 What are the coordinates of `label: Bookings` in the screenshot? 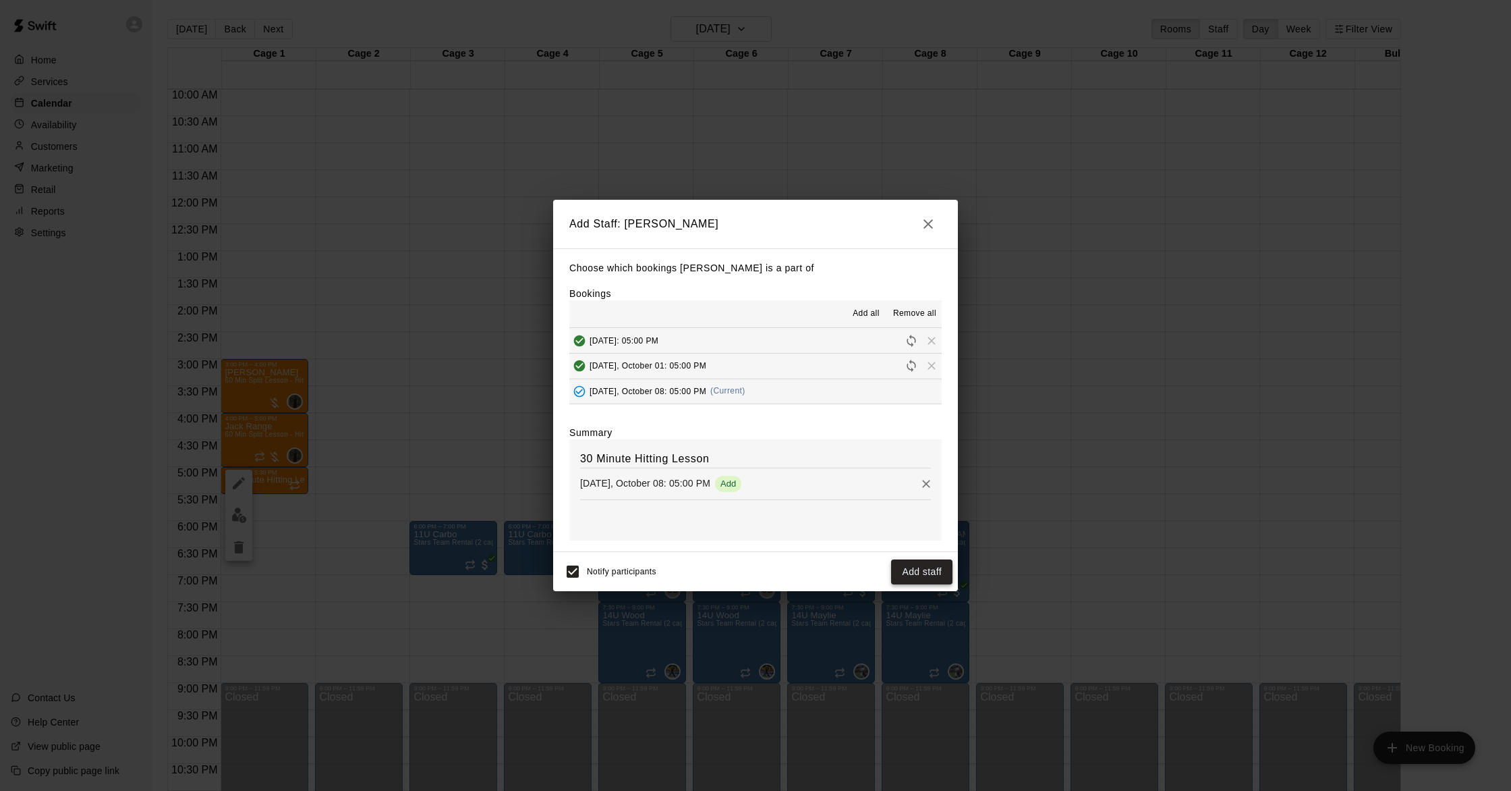 It's located at (590, 293).